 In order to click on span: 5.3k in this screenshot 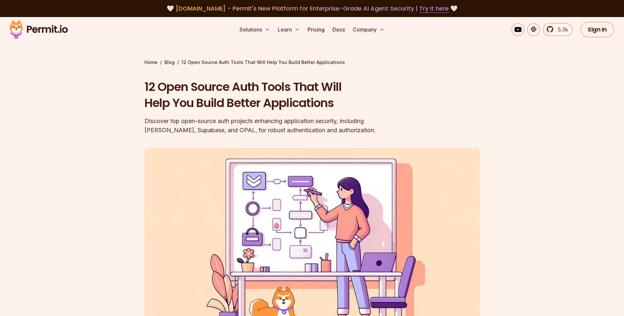, I will do `click(561, 29)`.